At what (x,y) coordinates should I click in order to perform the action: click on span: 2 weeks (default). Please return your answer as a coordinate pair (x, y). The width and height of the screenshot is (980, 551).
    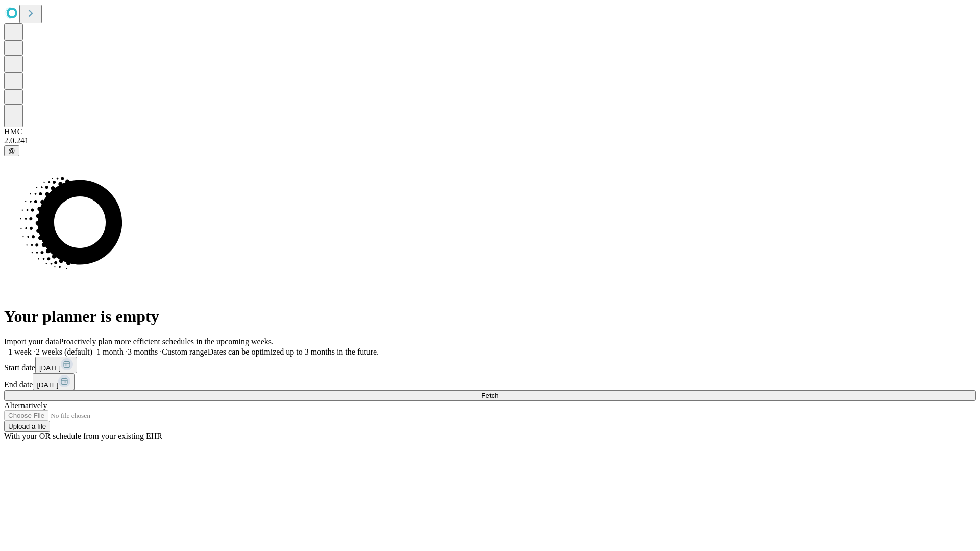
    Looking at the image, I should click on (64, 352).